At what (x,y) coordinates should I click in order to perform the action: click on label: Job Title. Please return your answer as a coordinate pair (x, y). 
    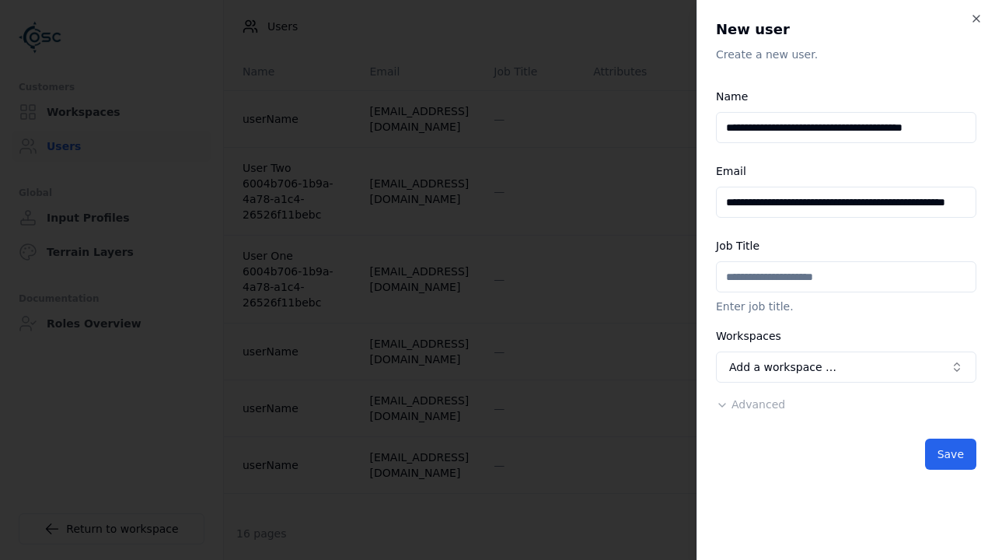
    Looking at the image, I should click on (738, 246).